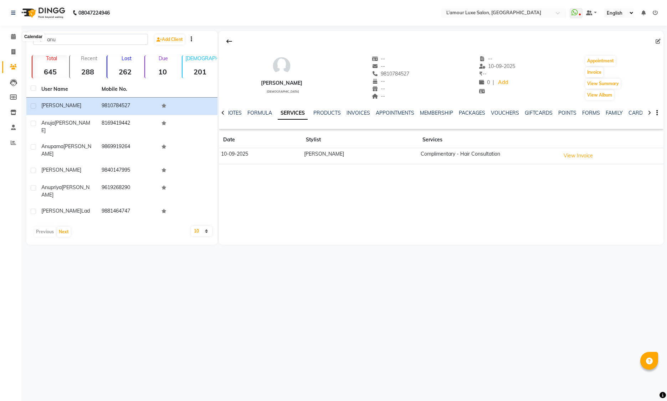 The image size is (667, 401). I want to click on a: APPOINTMENTS, so click(395, 113).